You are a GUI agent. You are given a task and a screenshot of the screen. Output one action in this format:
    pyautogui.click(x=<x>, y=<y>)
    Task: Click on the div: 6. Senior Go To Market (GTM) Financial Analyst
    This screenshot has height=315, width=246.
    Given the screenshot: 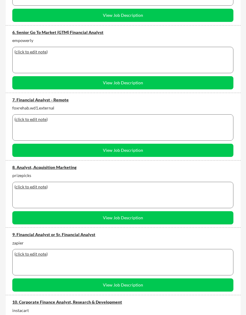 What is the action you would take?
    pyautogui.click(x=123, y=32)
    